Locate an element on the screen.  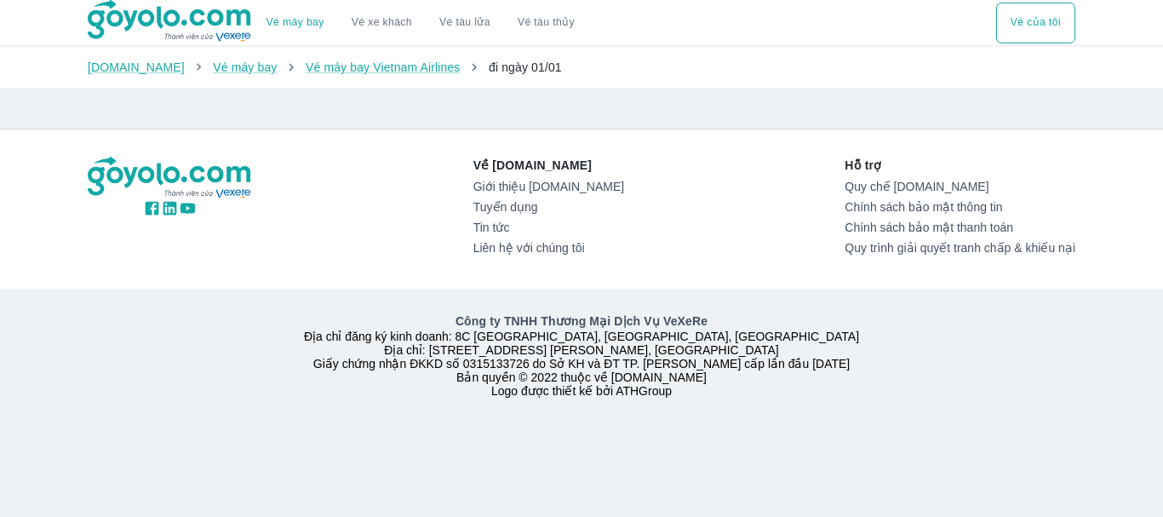
a: Tin tức is located at coordinates (548, 227).